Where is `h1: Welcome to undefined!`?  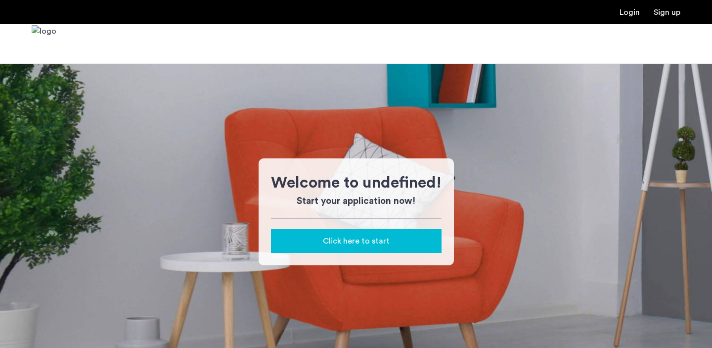
h1: Welcome to undefined! is located at coordinates (356, 182).